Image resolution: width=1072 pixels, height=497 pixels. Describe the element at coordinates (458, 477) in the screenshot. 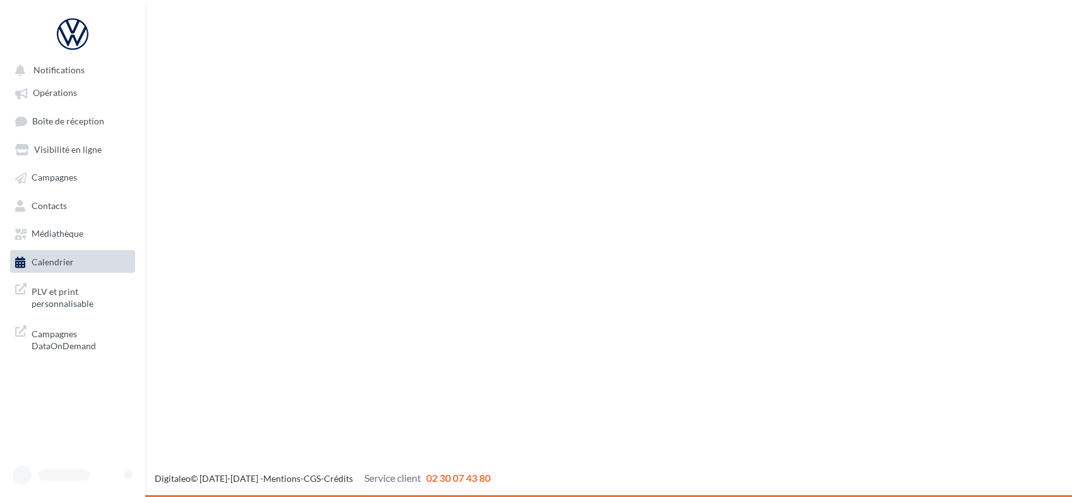

I see `span: 02 30 07 43 80` at that location.